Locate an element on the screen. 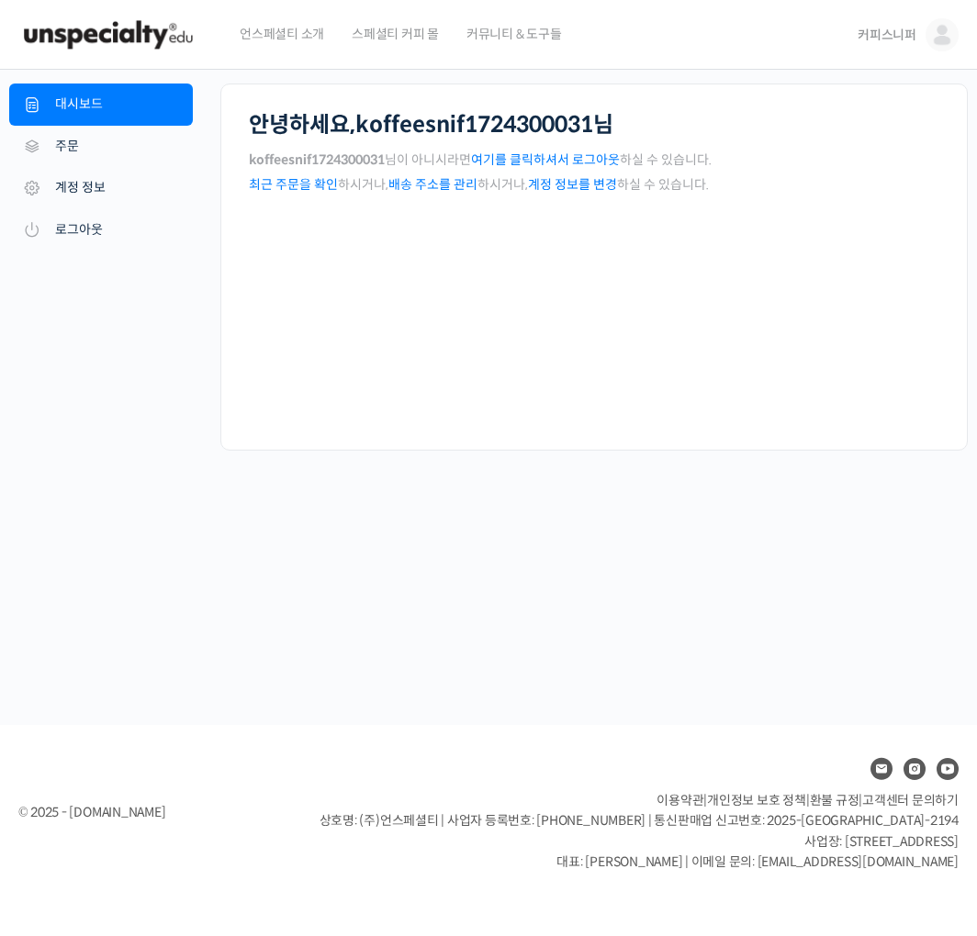 This screenshot has width=977, height=936. a: 계정 정보를 변경 is located at coordinates (572, 185).